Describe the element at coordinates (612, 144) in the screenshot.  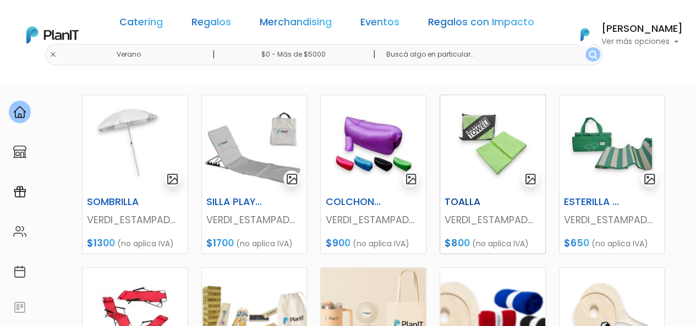
I see `img: thumb_2000___2000-Photoroom__6_.jpg` at that location.